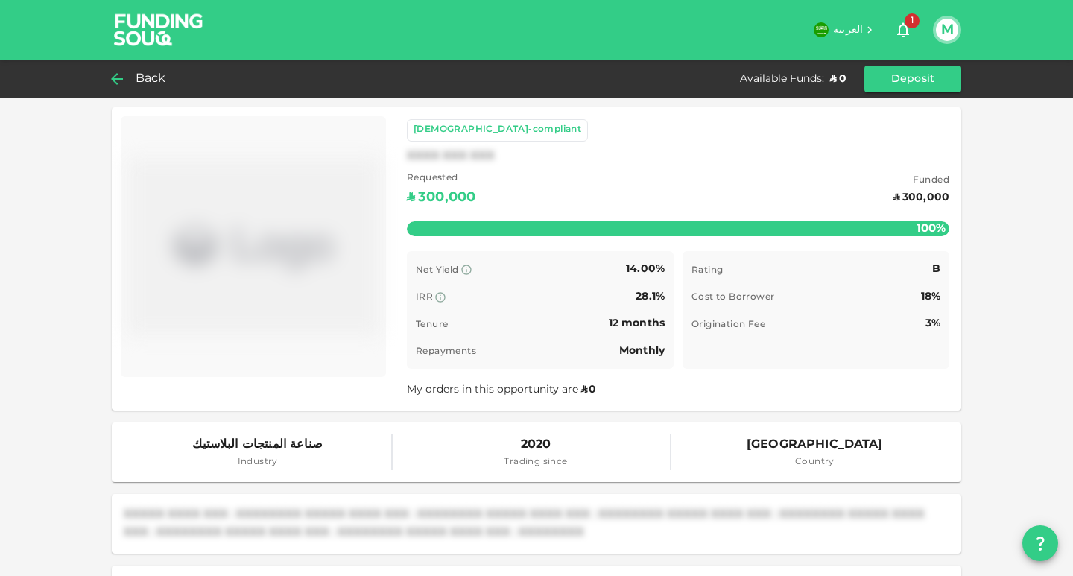  Describe the element at coordinates (838, 79) in the screenshot. I see `div: ʢ 0` at that location.